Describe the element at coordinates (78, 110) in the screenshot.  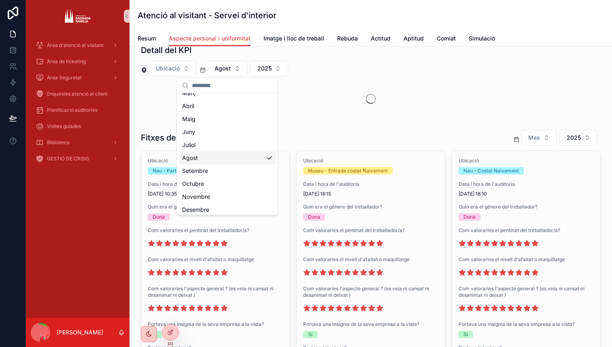
I see `a: Planificació auditories` at that location.